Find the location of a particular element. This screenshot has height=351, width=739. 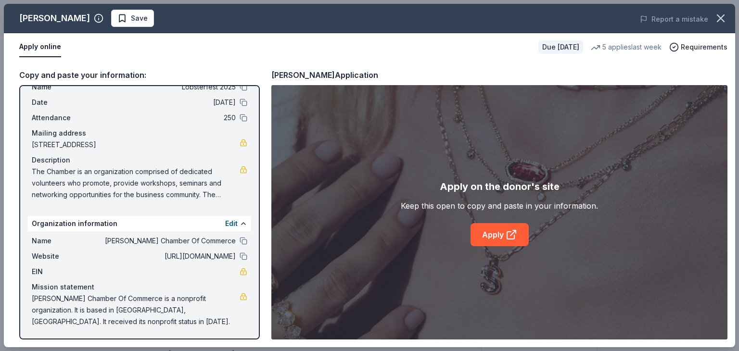

div: Mission statement is located at coordinates (140, 287).